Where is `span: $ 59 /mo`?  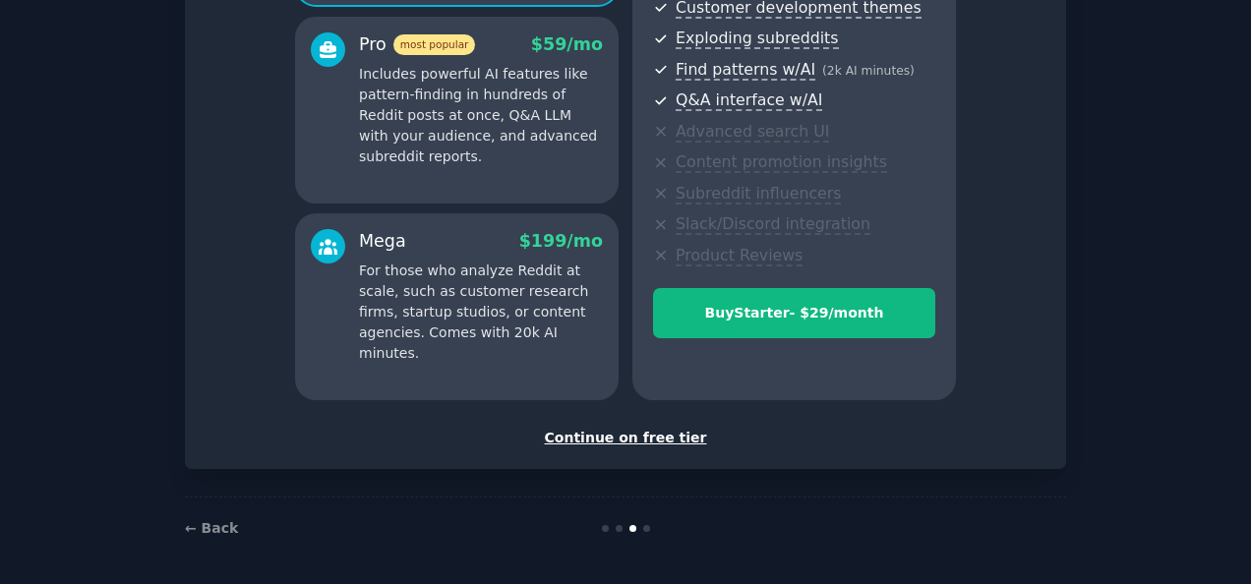 span: $ 59 /mo is located at coordinates (566, 44).